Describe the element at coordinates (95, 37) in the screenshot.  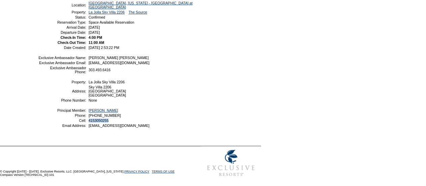
I see `span: 4:00 PM` at that location.